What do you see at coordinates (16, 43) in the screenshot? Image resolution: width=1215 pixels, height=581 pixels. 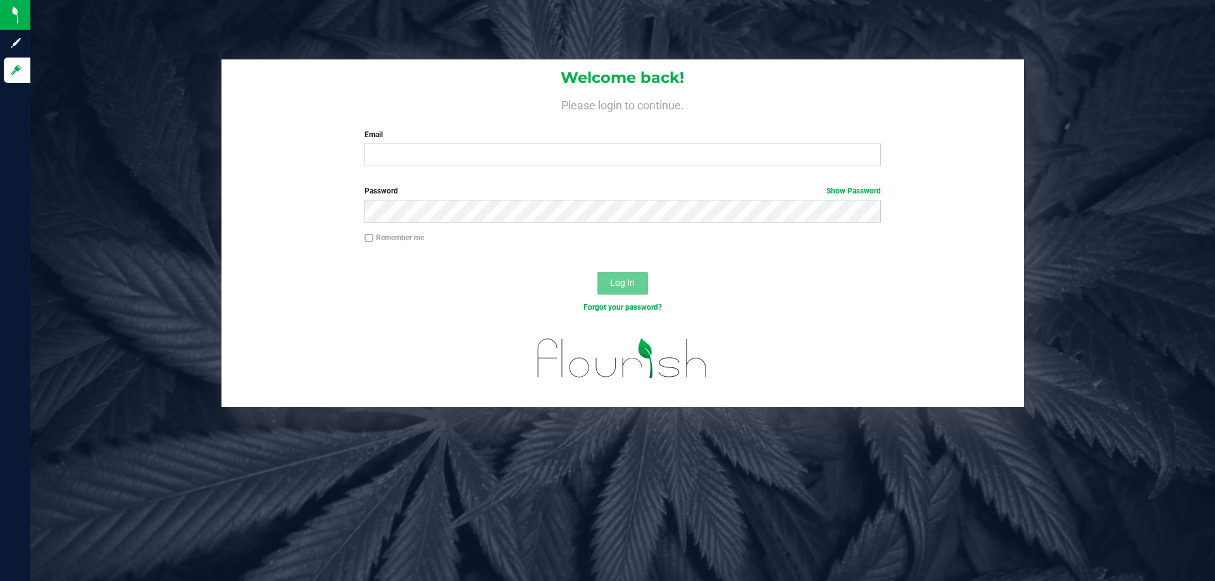 I see `inline-svg: Sign up` at bounding box center [16, 43].